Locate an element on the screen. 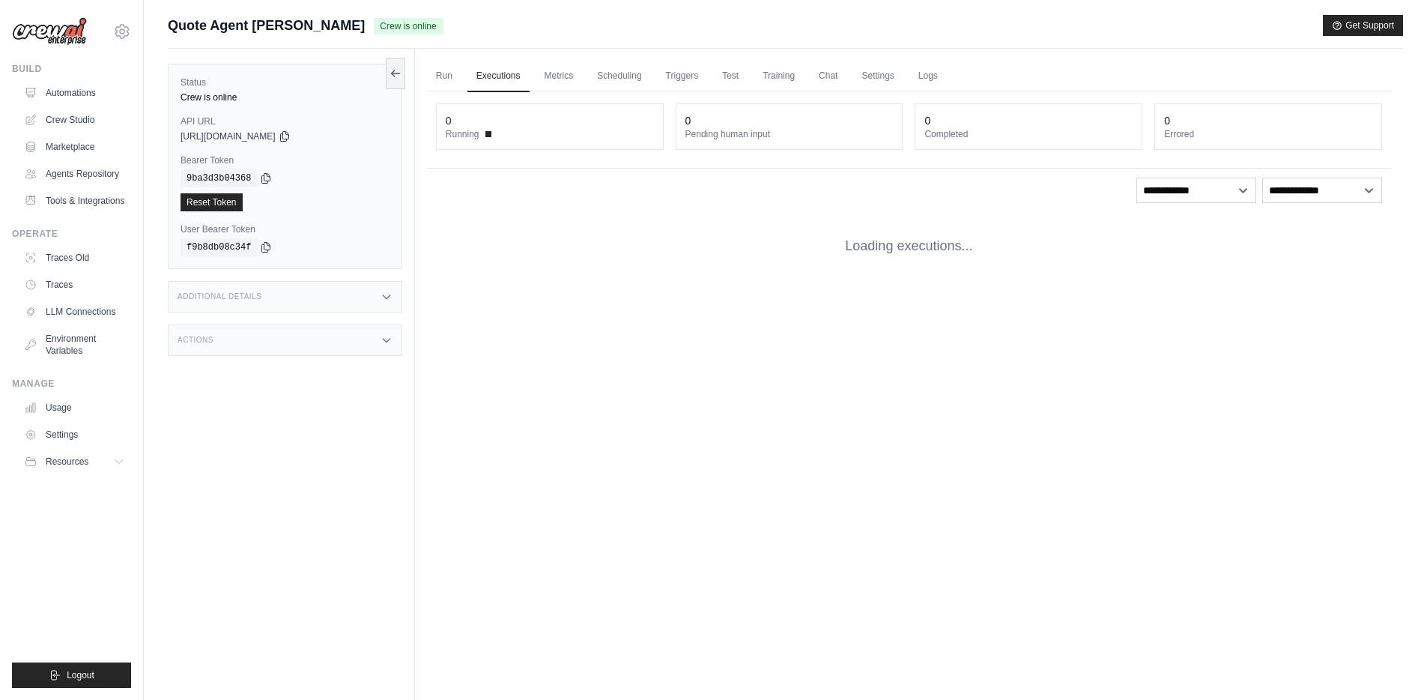  code: 9ba3d3b04368 is located at coordinates (219, 178).